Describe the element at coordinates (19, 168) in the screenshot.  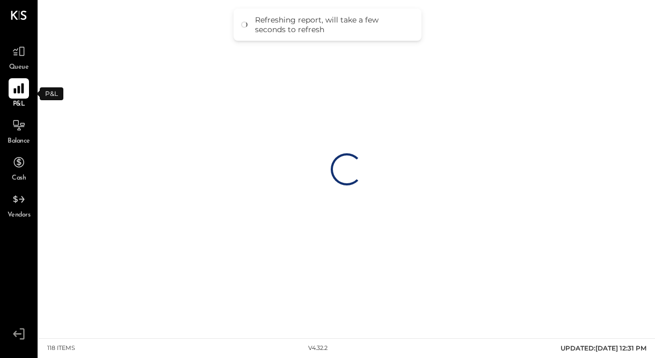
I see `a: Cash` at that location.